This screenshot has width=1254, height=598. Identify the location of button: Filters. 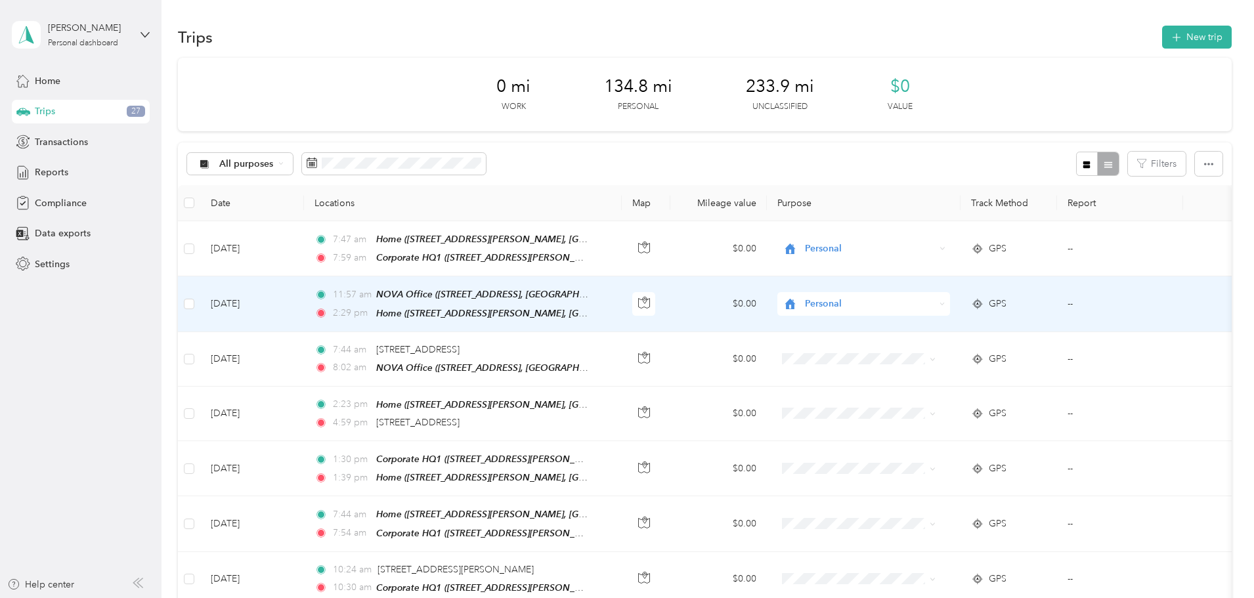
(1157, 163).